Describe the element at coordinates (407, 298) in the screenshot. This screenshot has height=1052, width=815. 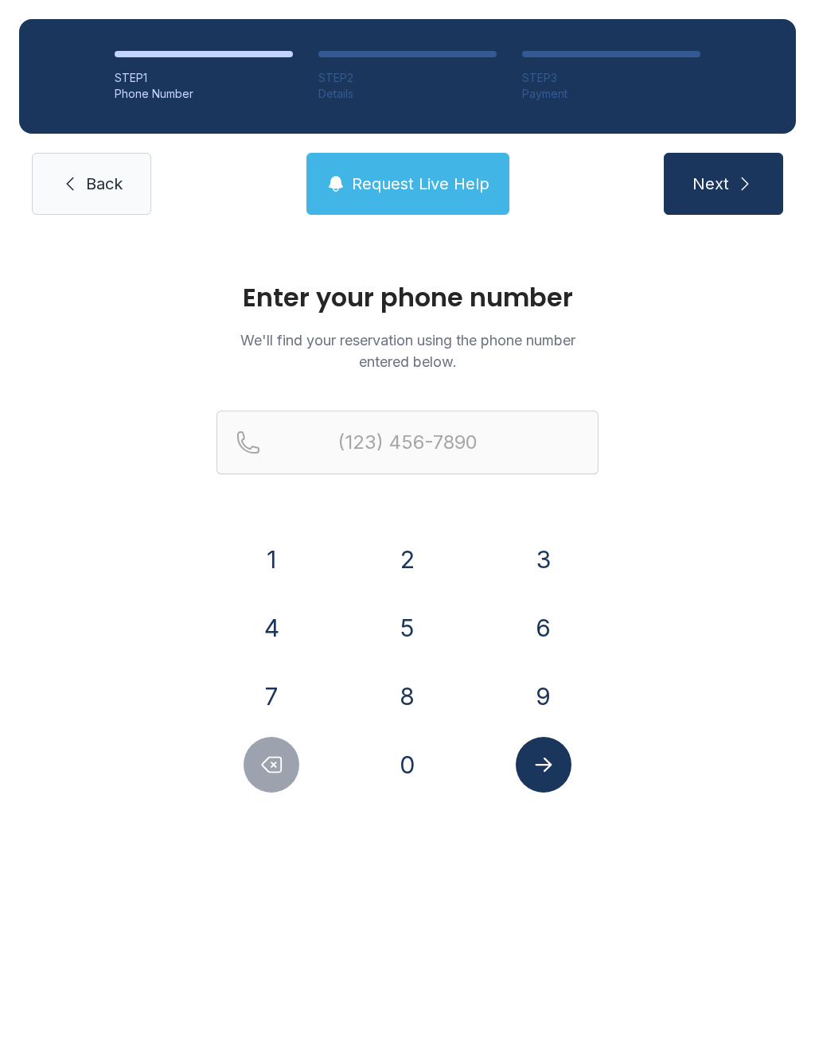
I see `h1: Enter your phone number` at that location.